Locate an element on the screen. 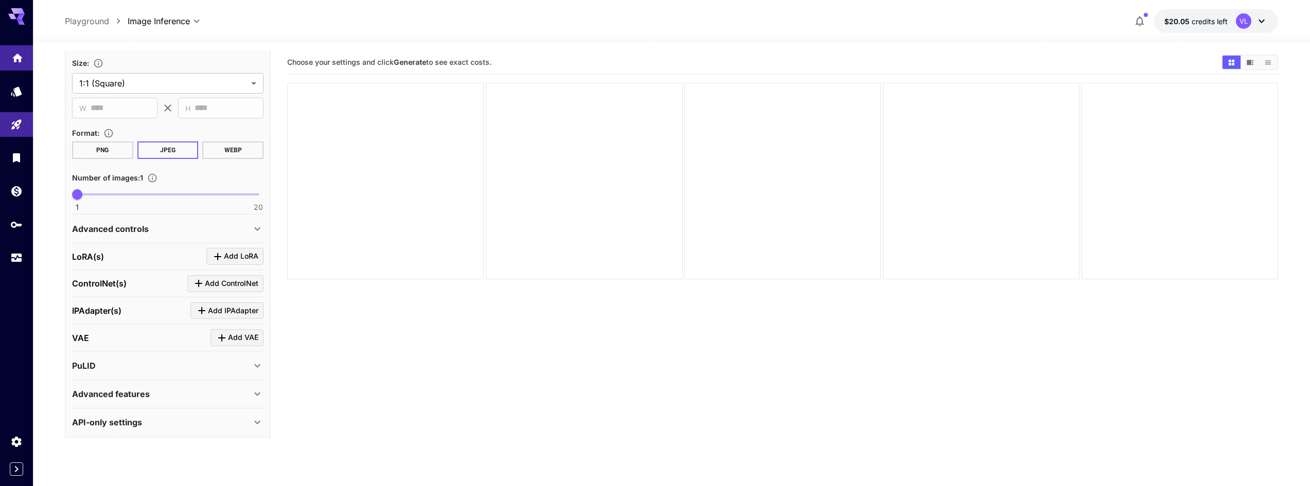 The height and width of the screenshot is (486, 1310). button: Click to add VAE is located at coordinates (237, 338).